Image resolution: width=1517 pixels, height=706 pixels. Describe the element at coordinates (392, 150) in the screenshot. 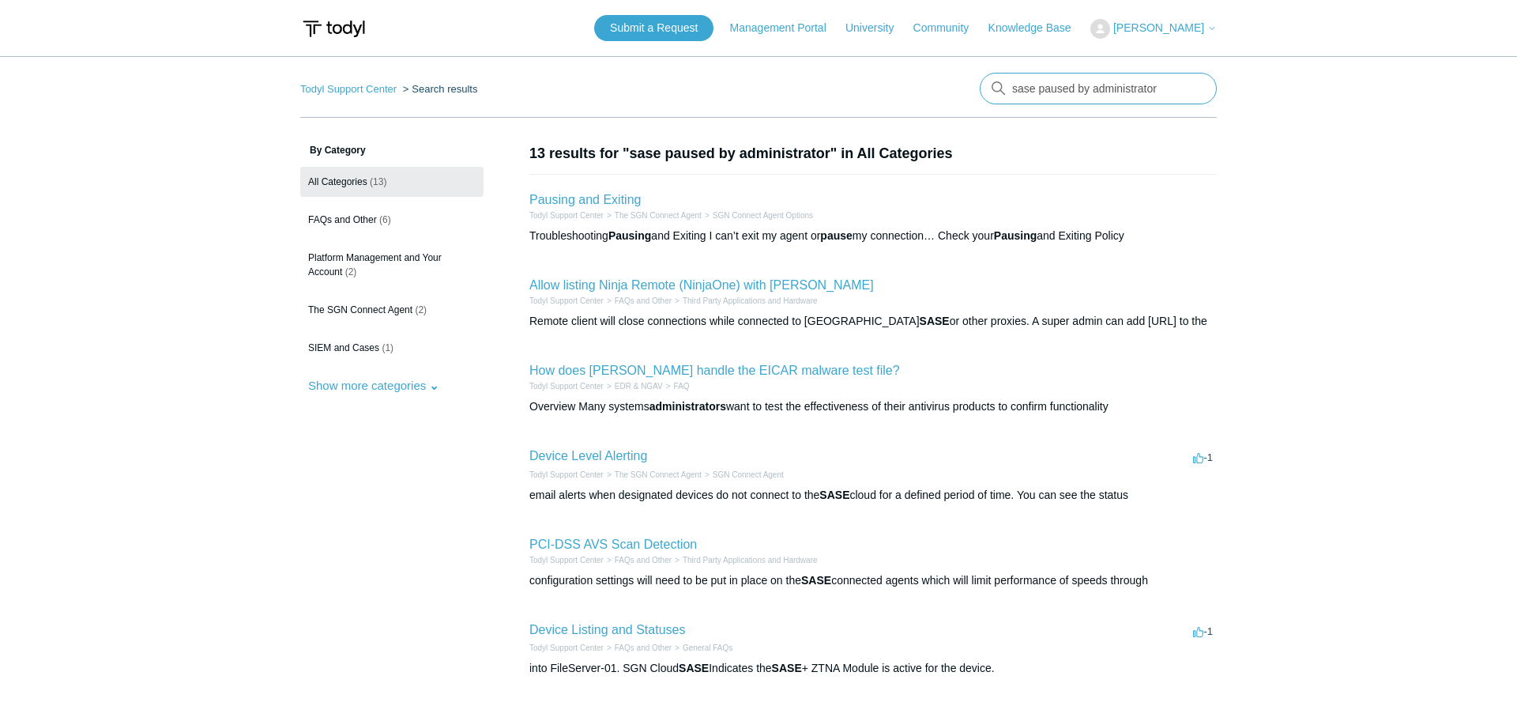

I see `h3: By Category` at that location.